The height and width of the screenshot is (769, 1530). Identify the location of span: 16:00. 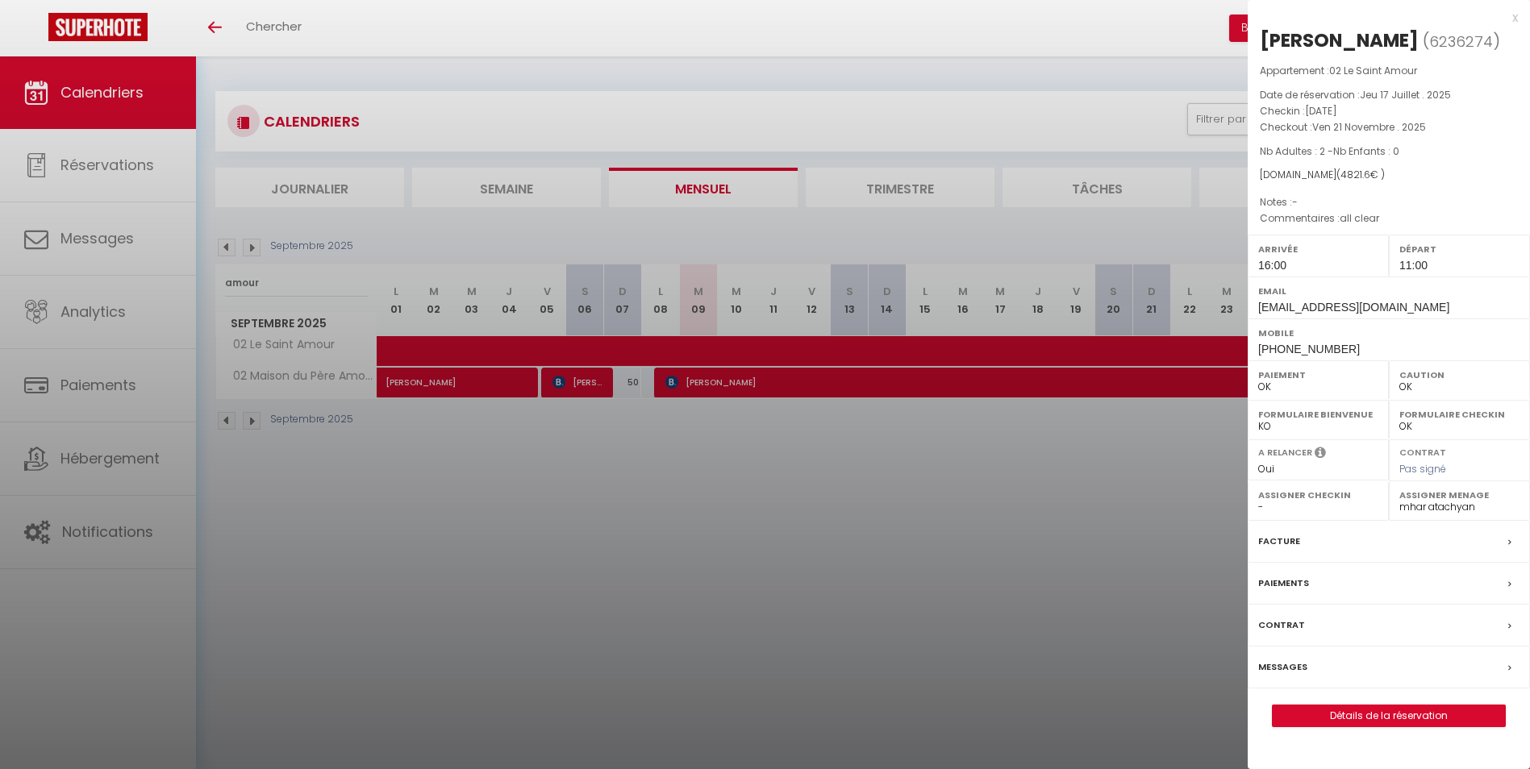
(1272, 265).